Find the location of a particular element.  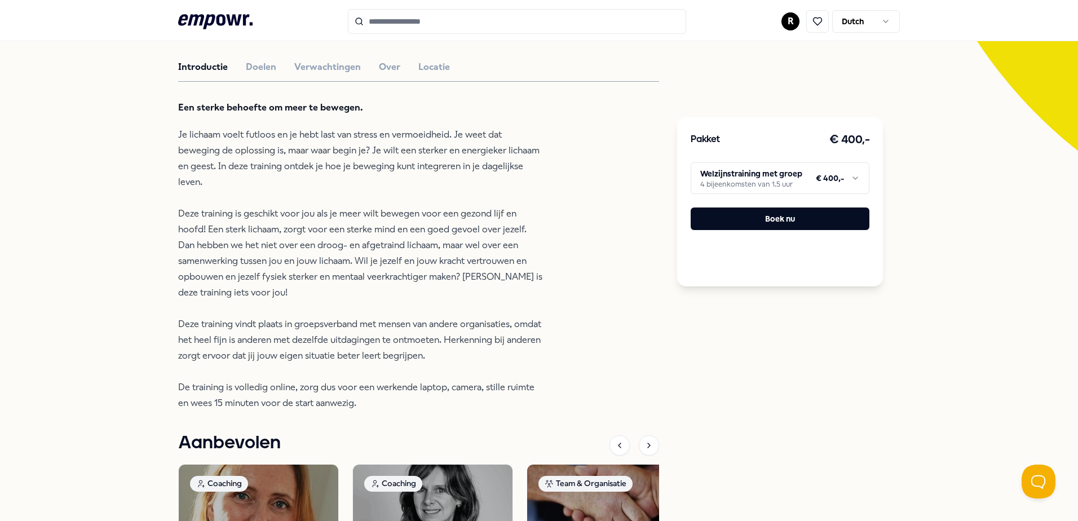

h1: Aanbevolen is located at coordinates (230, 443).